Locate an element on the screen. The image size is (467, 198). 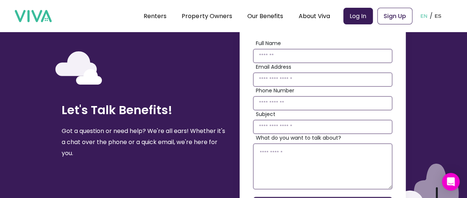
label: What do you want to talk about? is located at coordinates (324, 138).